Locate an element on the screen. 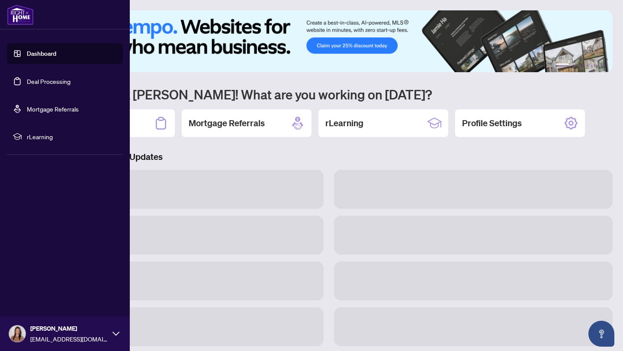 The image size is (623, 351). button: 3 is located at coordinates (582, 65).